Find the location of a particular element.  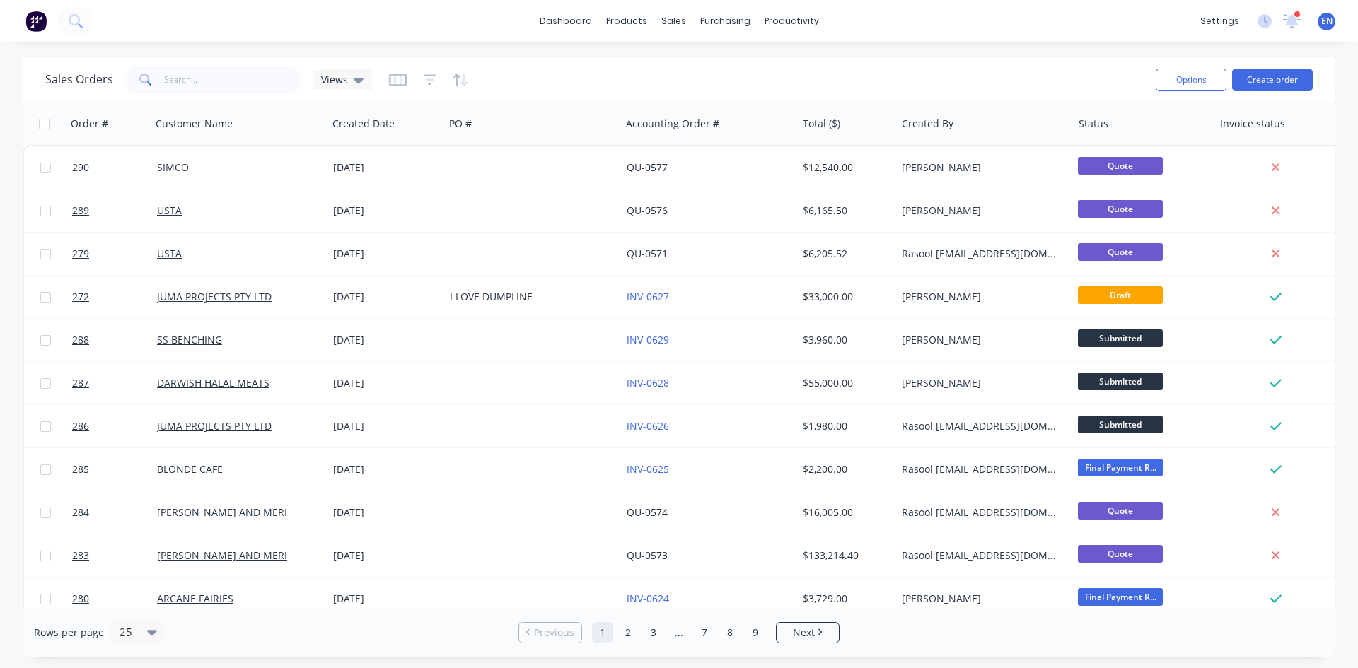

span: 284 is located at coordinates (81, 513).